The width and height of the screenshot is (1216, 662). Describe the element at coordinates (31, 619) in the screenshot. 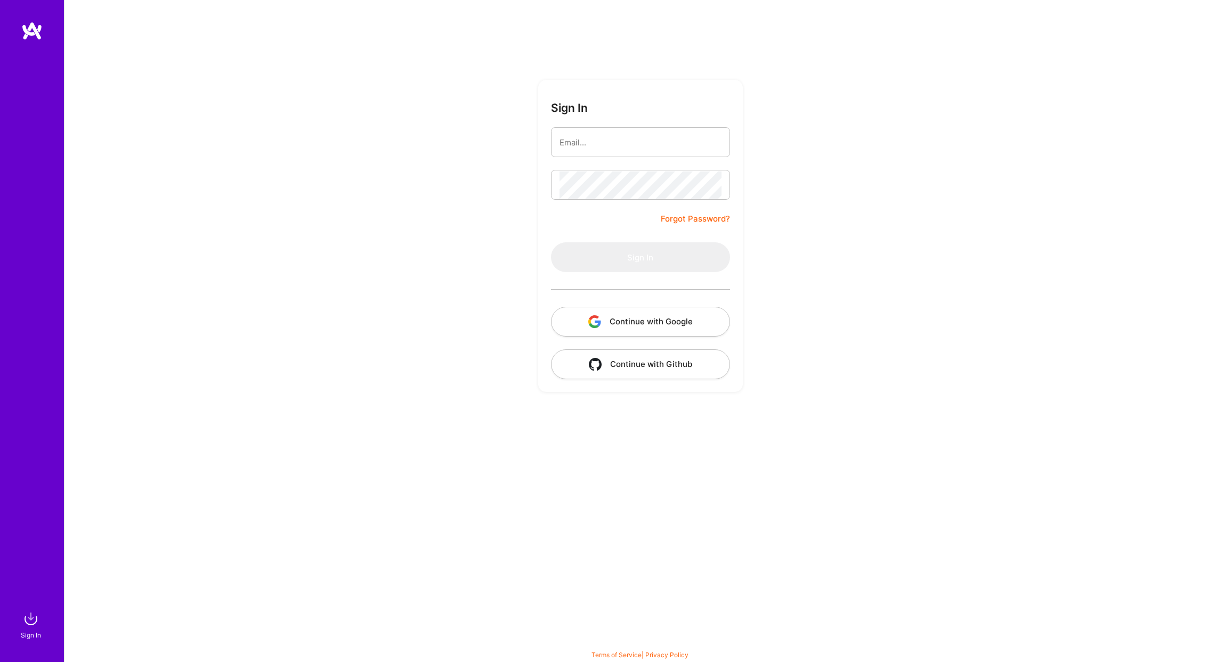

I see `img: sign in` at that location.